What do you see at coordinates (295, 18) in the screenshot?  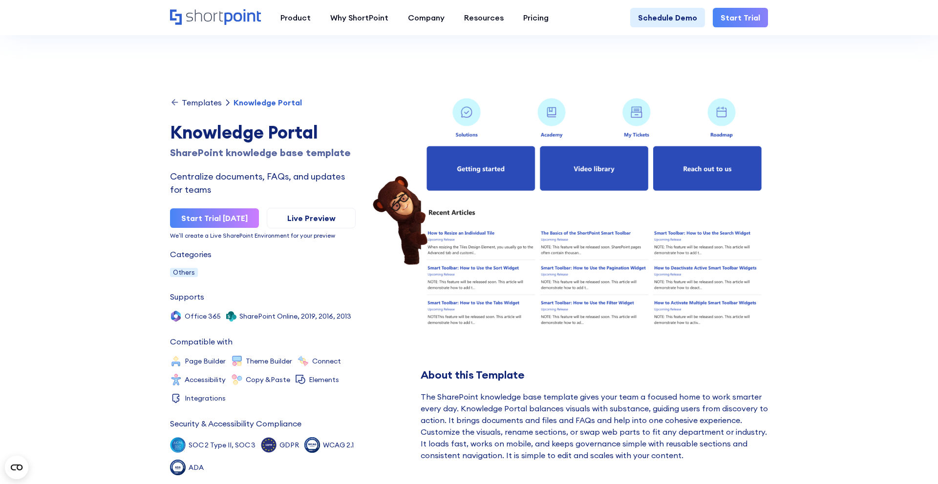 I see `a: Product` at bounding box center [295, 18].